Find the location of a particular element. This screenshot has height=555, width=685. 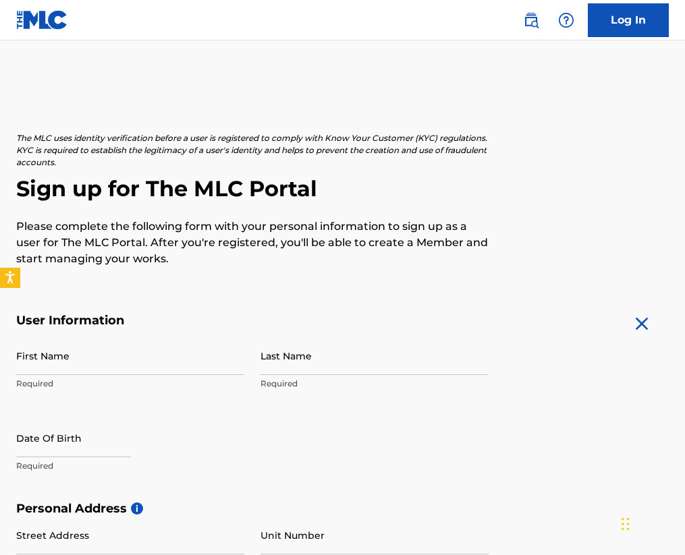

a: Public Search is located at coordinates (531, 20).